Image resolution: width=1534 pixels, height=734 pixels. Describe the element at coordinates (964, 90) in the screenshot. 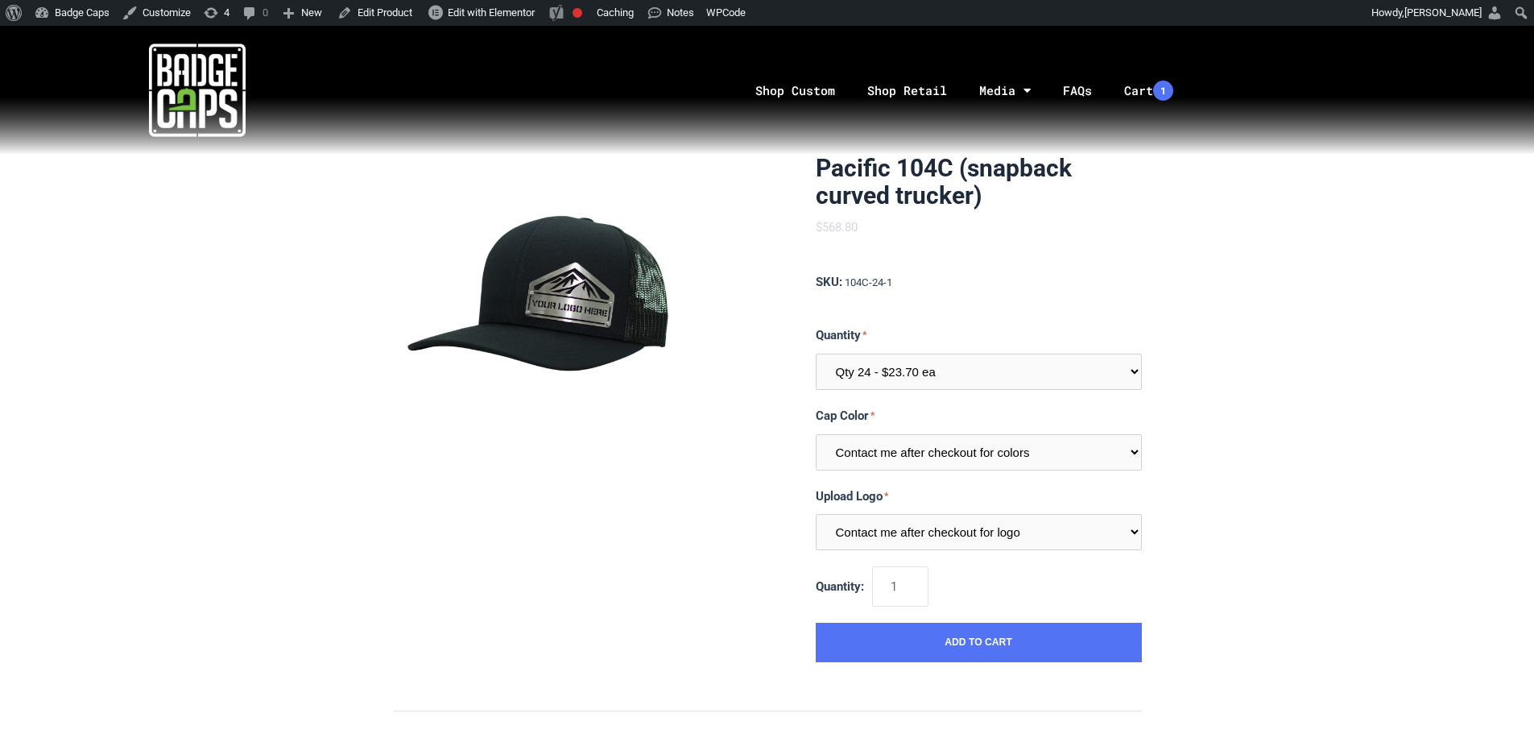

I see `nav: Menu` at that location.